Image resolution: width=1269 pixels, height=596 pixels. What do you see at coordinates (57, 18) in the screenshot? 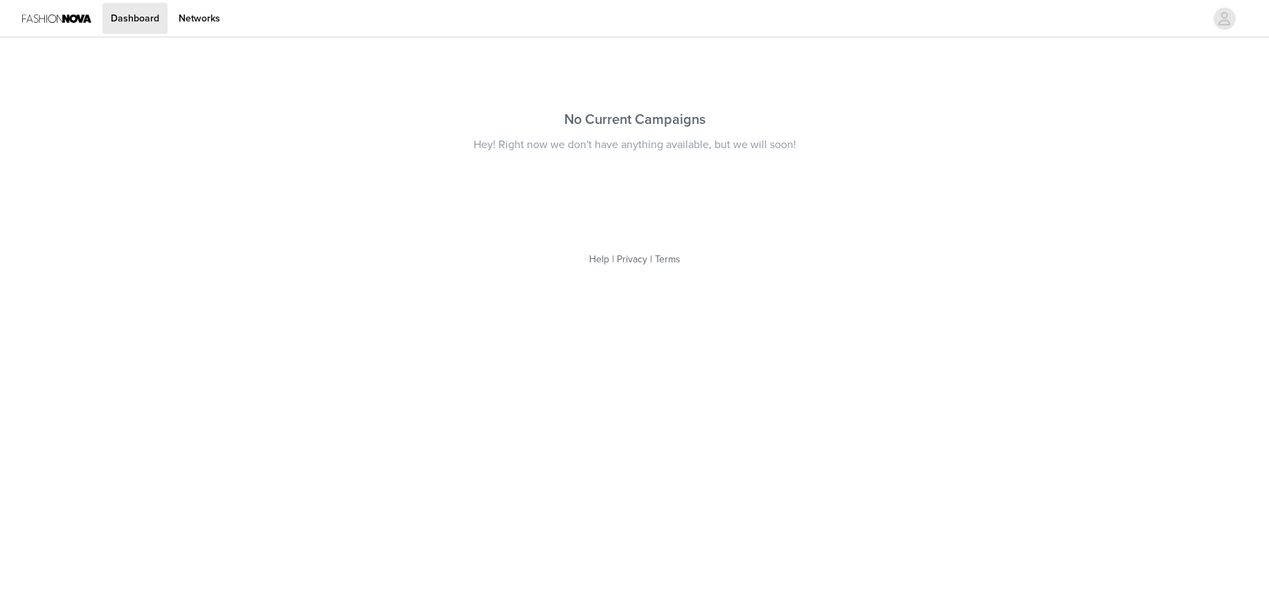
I see `img: Fashion Nova Logo` at bounding box center [57, 18].